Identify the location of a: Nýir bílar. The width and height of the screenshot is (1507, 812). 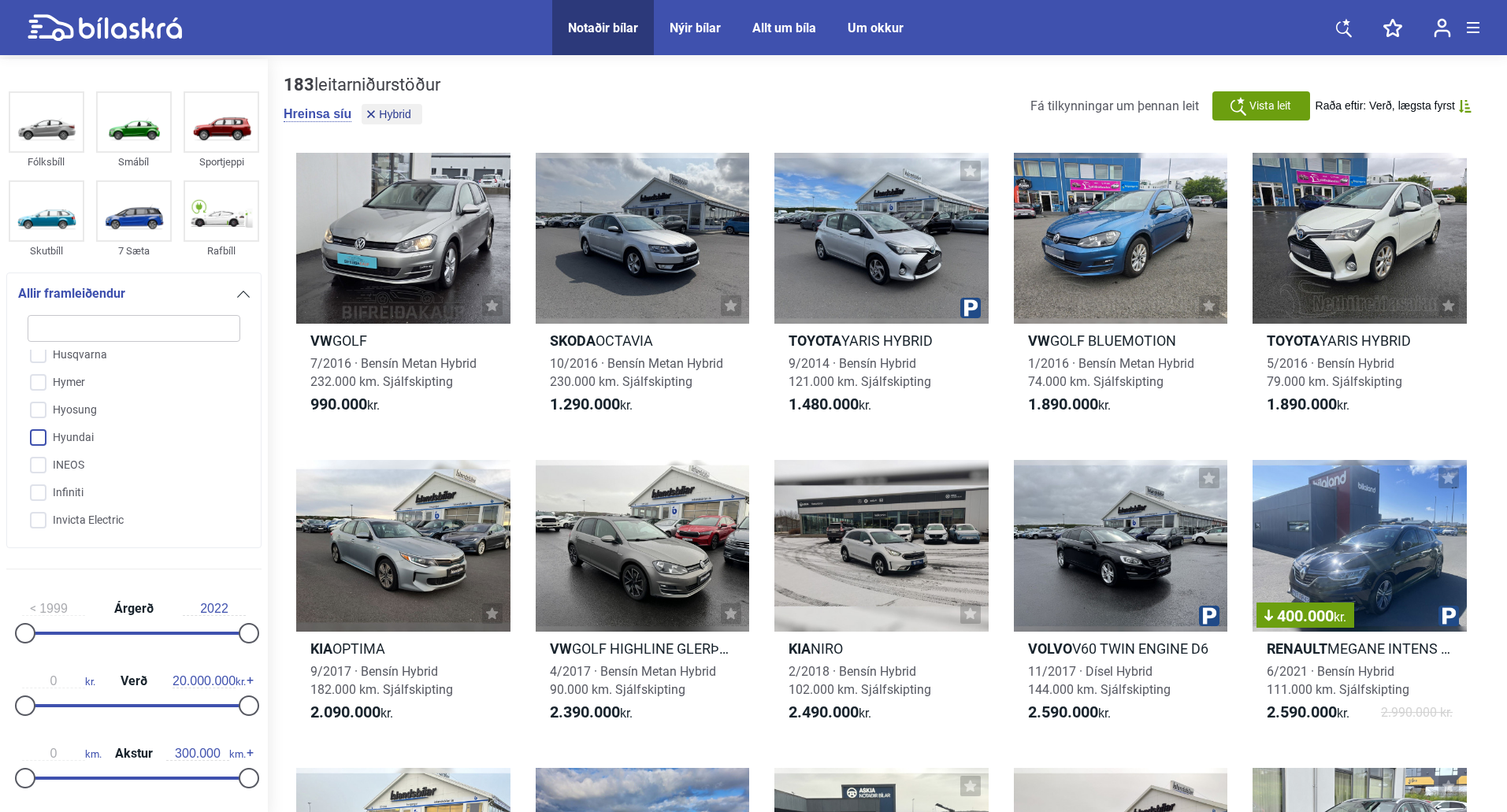
(695, 28).